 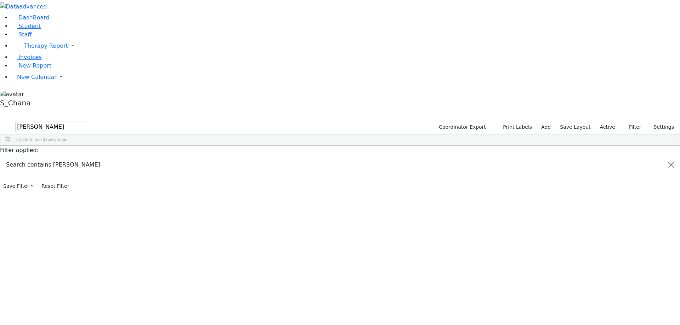 I want to click on a: Staff, so click(x=21, y=34).